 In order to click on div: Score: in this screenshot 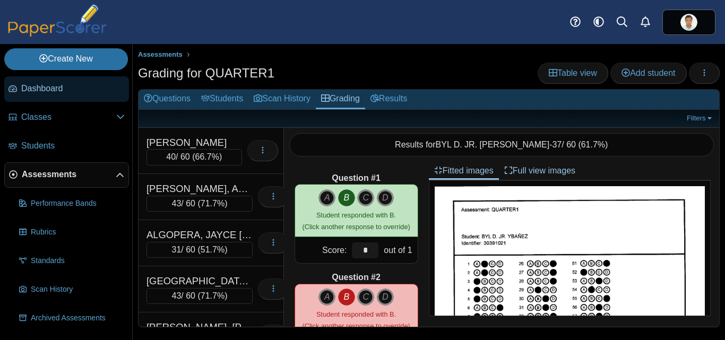, I will do `click(322, 250)`.